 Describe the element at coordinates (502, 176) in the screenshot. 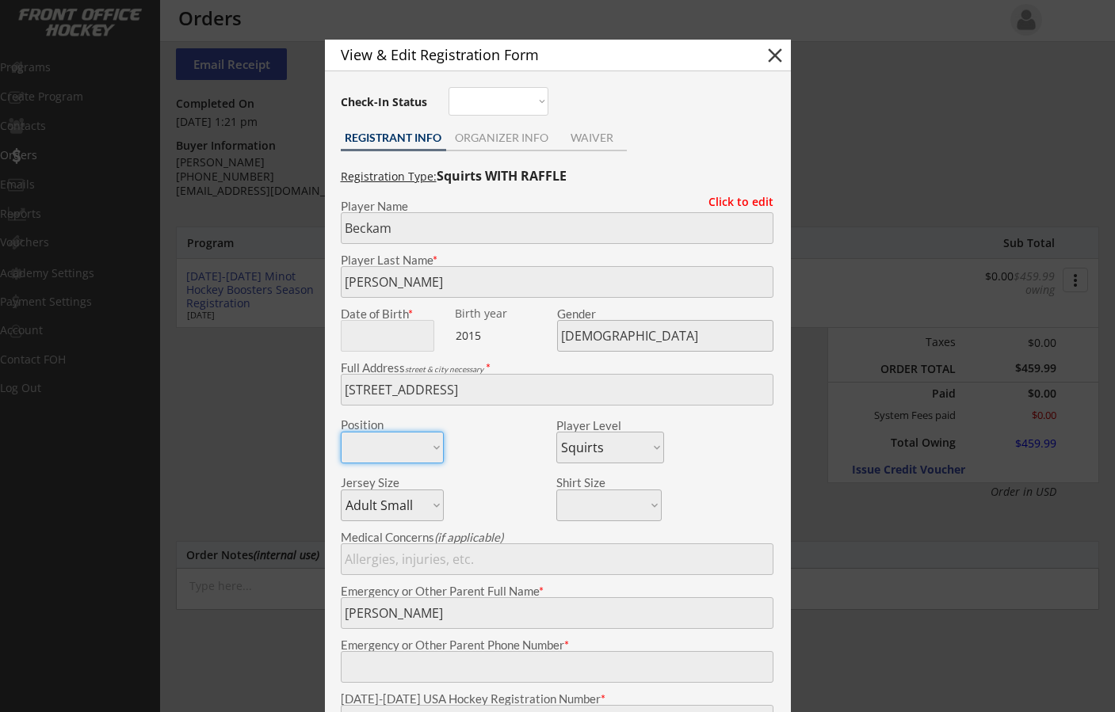

I see `strong: Squirts WITH RAFFLE` at that location.